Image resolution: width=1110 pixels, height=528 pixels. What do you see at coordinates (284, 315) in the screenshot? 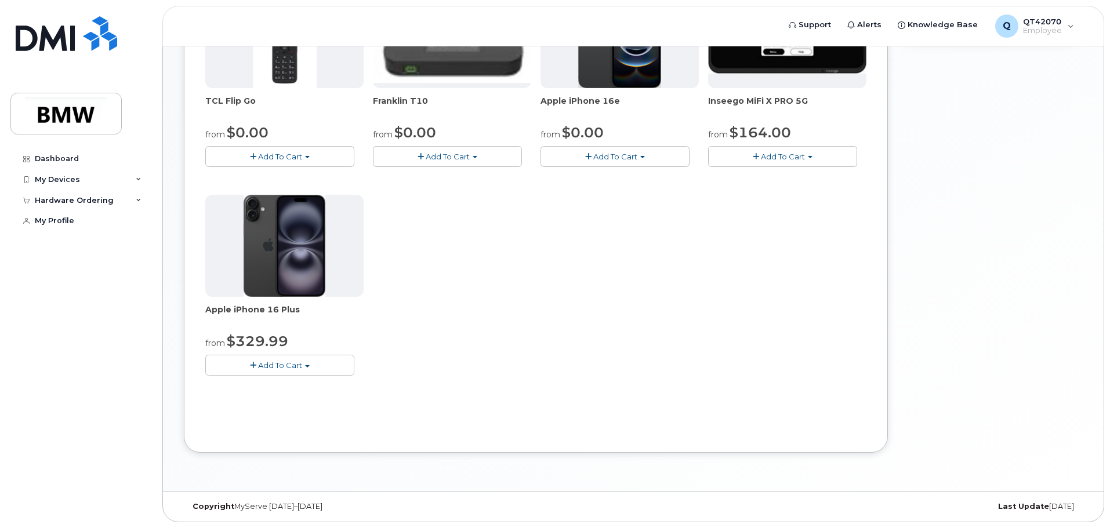
I see `span: Apple iPhone 16 Plus` at bounding box center [284, 315].